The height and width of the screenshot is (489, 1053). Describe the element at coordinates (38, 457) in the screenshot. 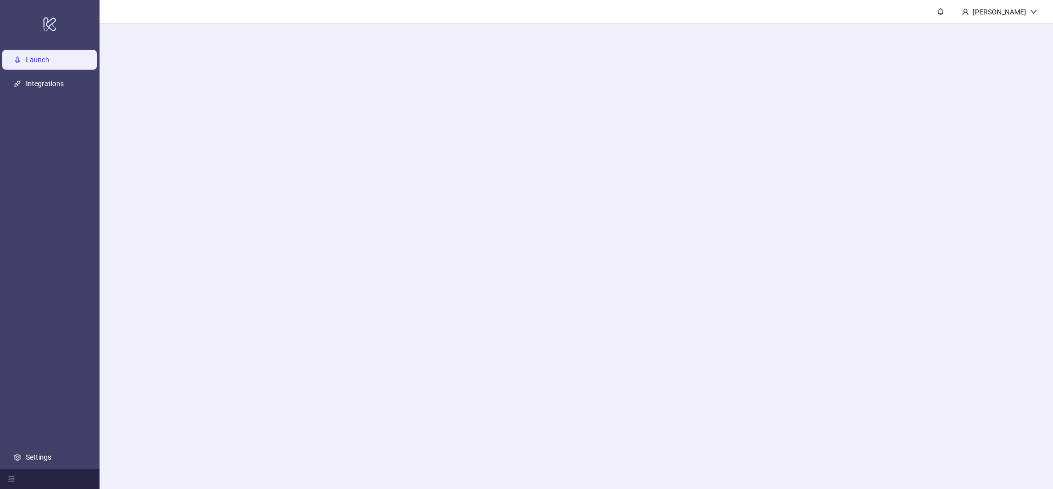

I see `a: Settings` at that location.